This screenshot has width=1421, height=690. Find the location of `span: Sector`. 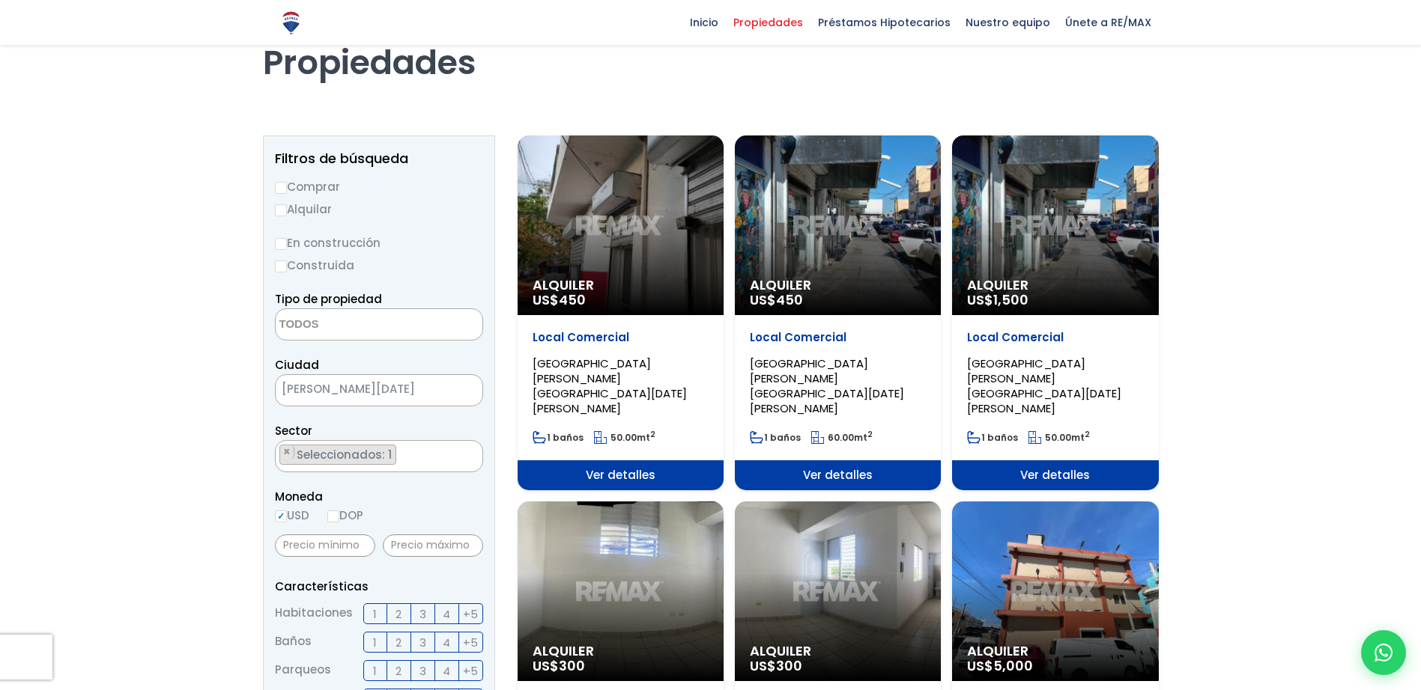

span: Sector is located at coordinates (294, 431).